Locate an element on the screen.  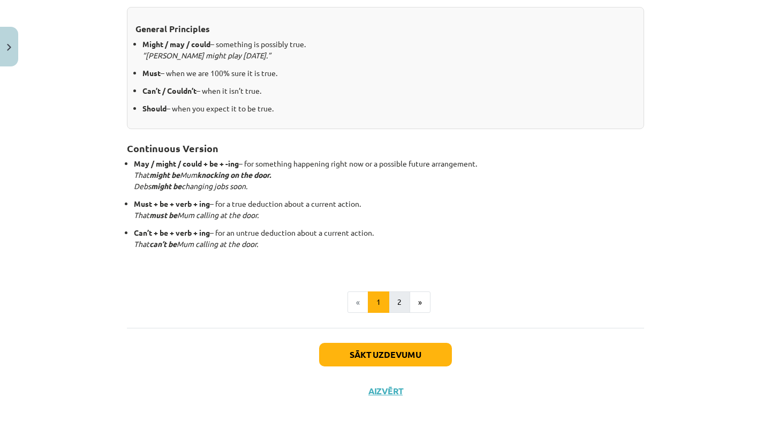
p: – when you expect it to be true. is located at coordinates (389, 108).